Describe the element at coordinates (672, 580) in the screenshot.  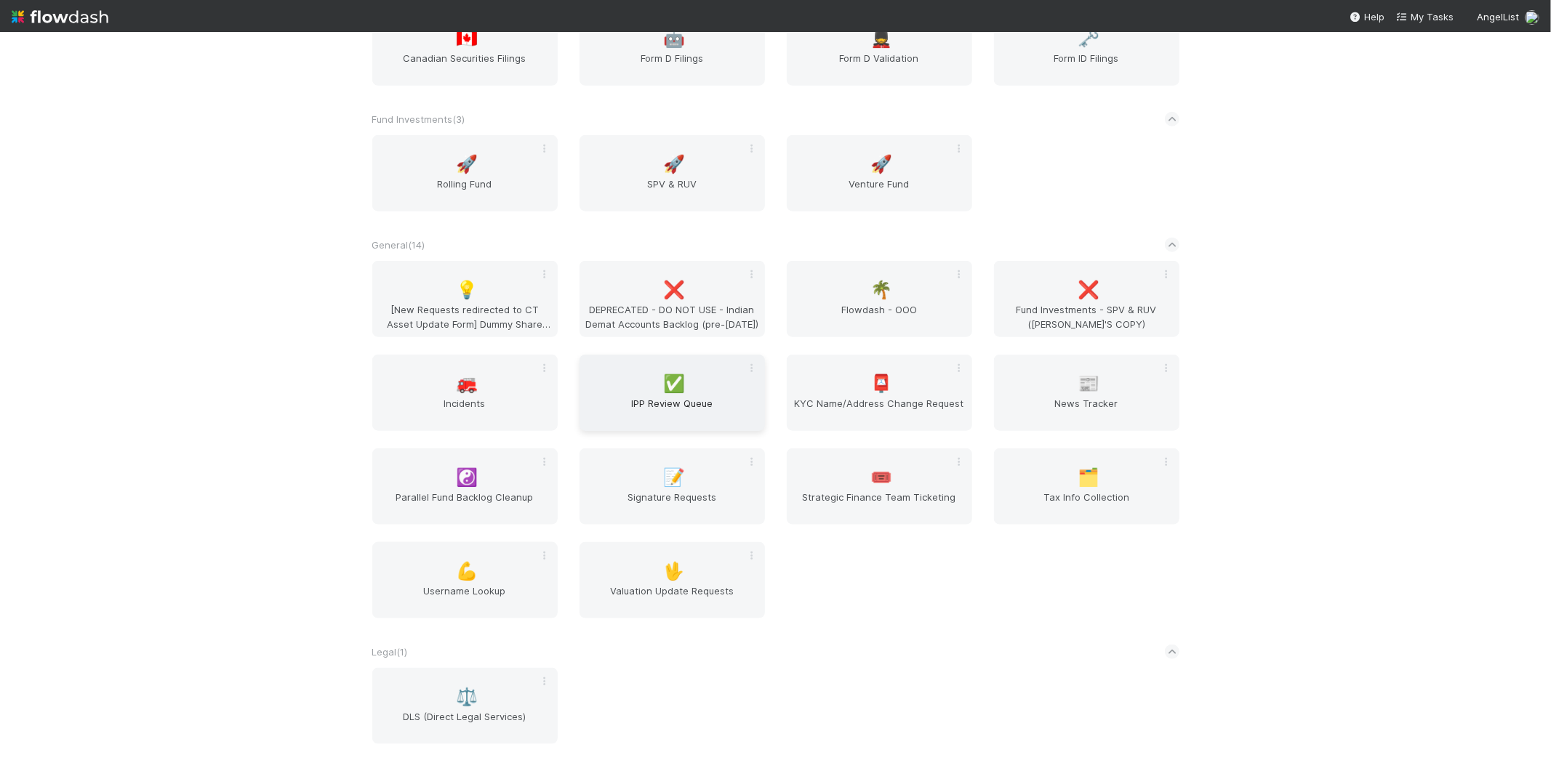
I see `a: 🖖Valuation Update Requests` at that location.